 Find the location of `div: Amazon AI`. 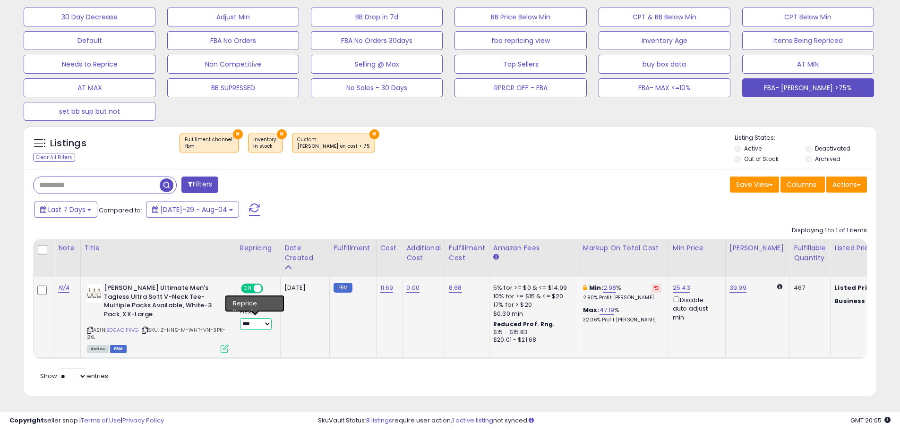

div: Amazon AI is located at coordinates (256, 303).